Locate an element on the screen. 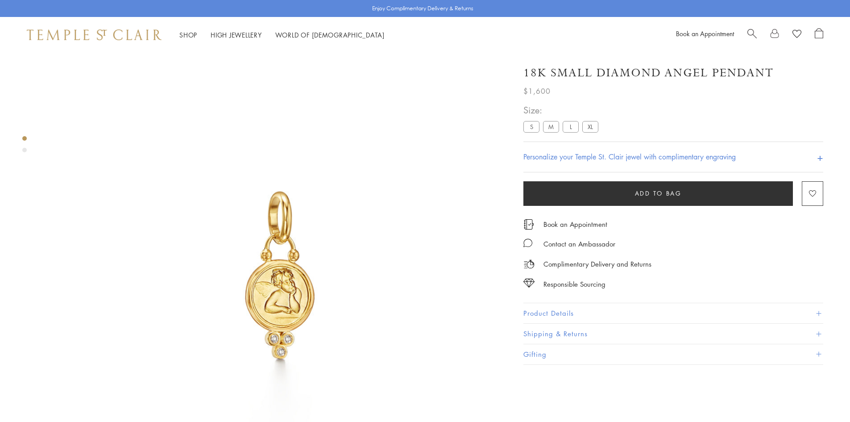 Image resolution: width=850 pixels, height=422 pixels. img: Temple St. Clair is located at coordinates (94, 35).